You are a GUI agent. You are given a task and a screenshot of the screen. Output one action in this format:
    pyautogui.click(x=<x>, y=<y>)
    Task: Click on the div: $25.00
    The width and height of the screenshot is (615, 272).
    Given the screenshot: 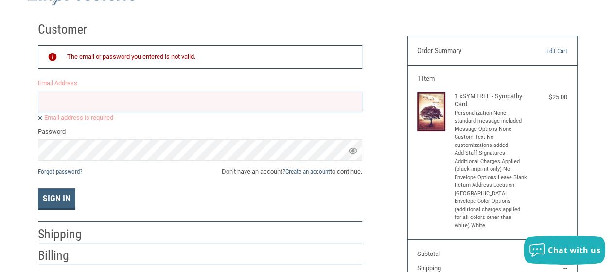 What is the action you would take?
    pyautogui.click(x=548, y=97)
    